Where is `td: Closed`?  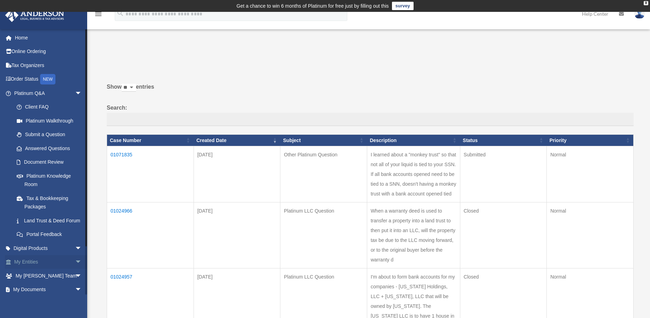 td: Closed is located at coordinates (504, 235).